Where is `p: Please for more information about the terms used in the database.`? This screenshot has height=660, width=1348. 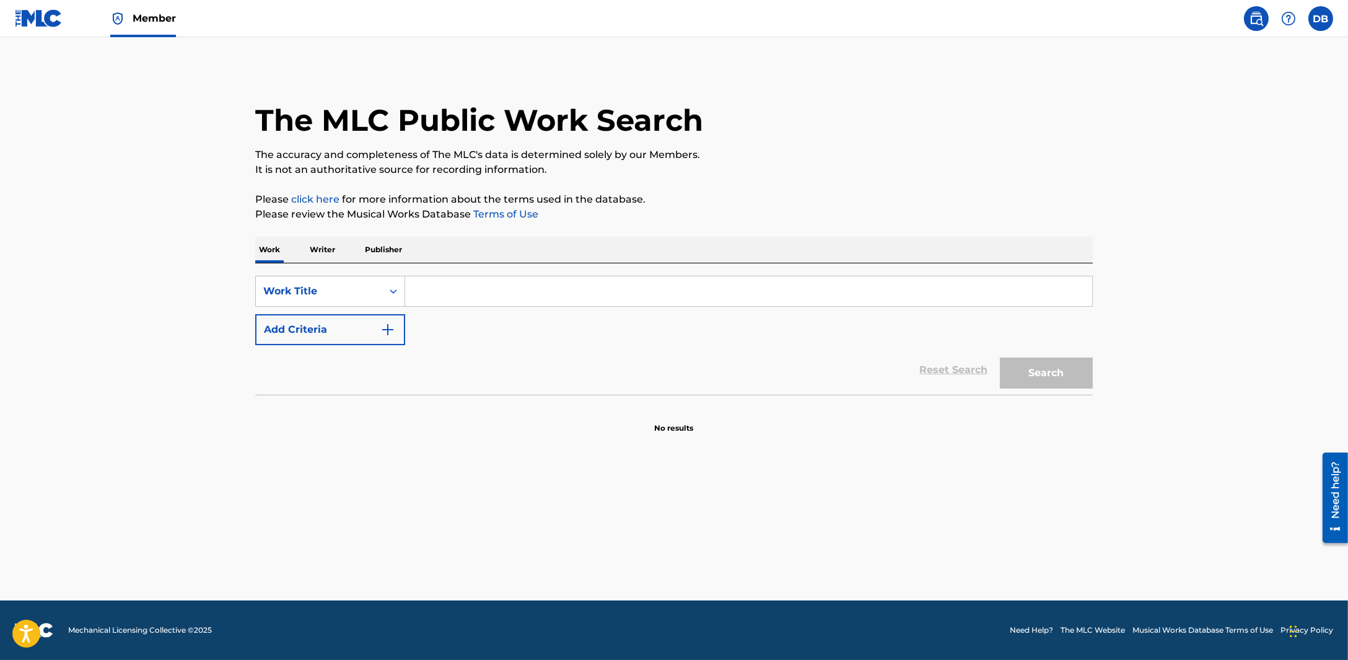 p: Please for more information about the terms used in the database. is located at coordinates (674, 200).